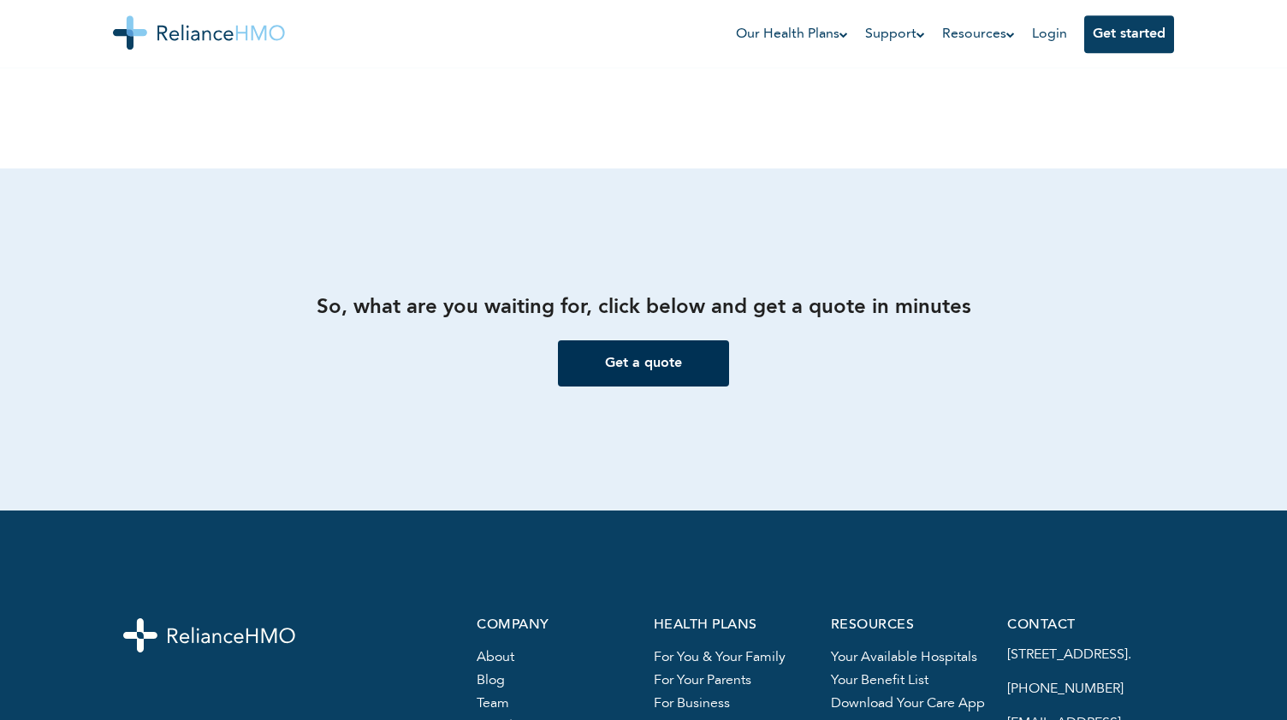  What do you see at coordinates (691, 704) in the screenshot?
I see `a: For business` at bounding box center [691, 704].